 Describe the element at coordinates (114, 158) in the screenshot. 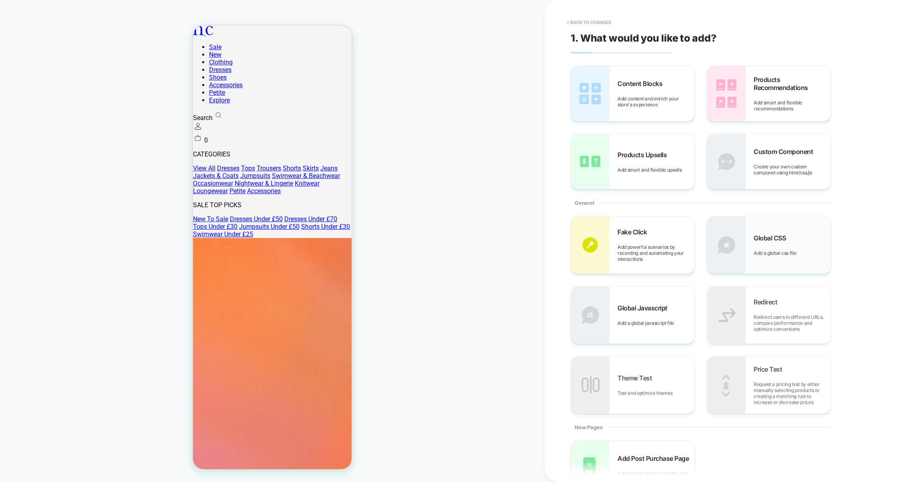

I see `a: Knitwear` at that location.